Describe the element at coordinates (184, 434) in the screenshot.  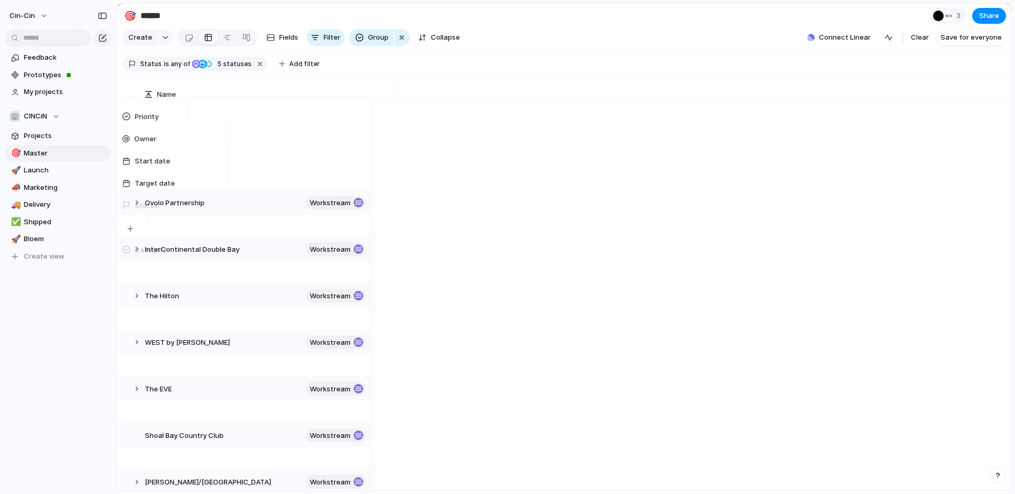
I see `span: Shoal Bay Country Club` at that location.